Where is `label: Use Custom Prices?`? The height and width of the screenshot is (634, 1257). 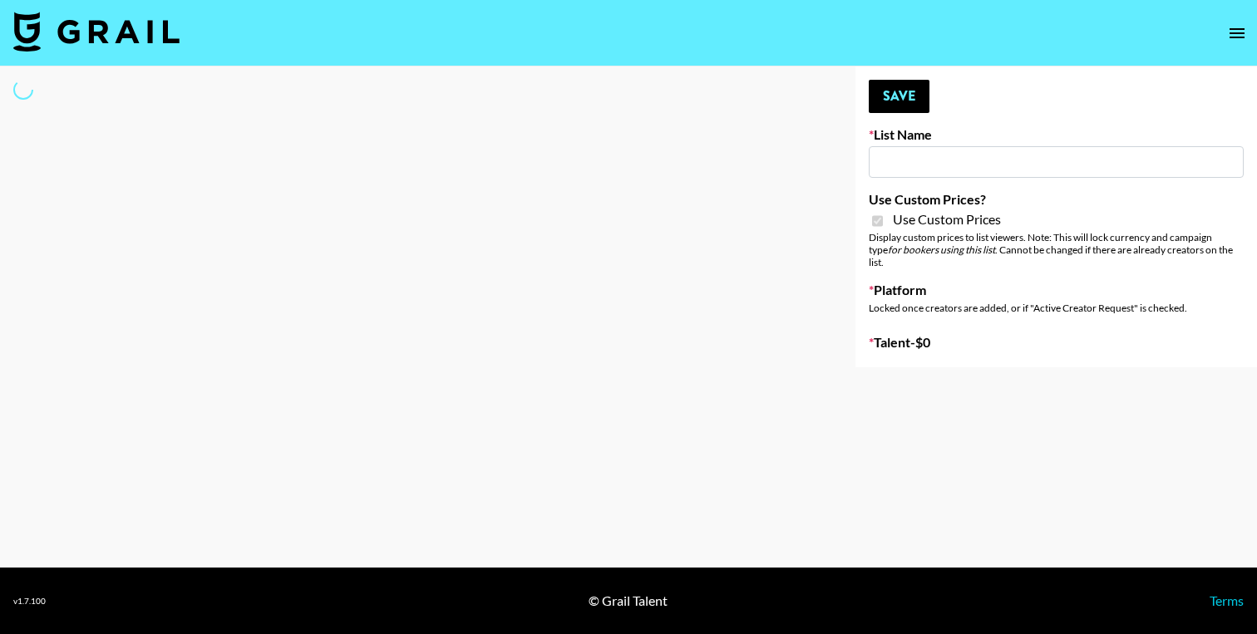 label: Use Custom Prices? is located at coordinates (1056, 200).